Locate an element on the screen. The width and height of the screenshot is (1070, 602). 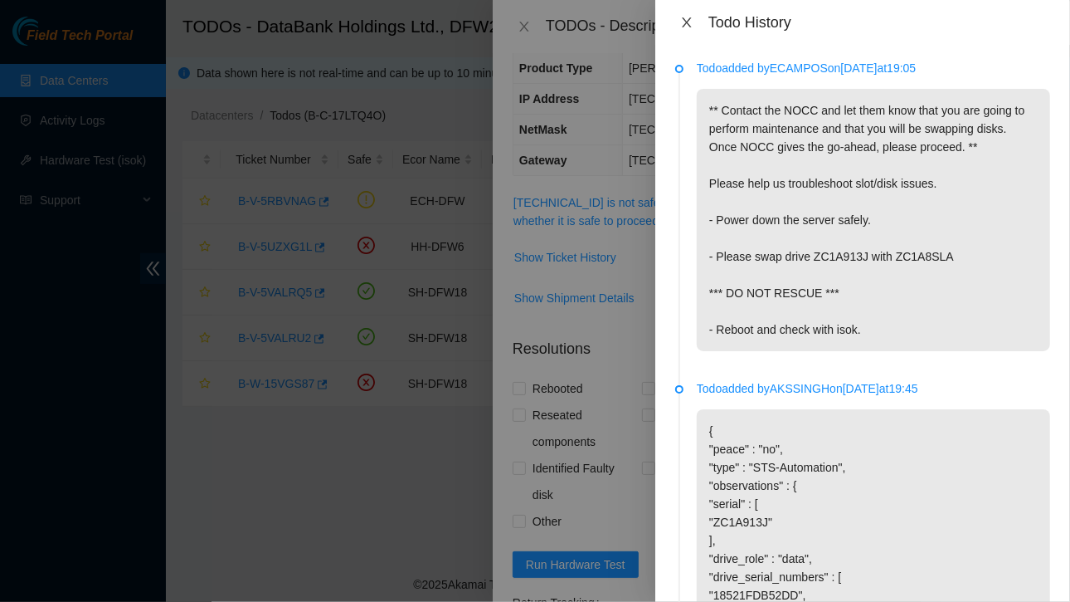
p: ** Contact the NOCC and let them know that you are going to perform maintenance and that you will... is located at coordinates (874, 220).